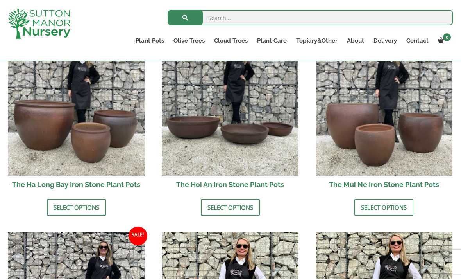 The image size is (461, 279). What do you see at coordinates (230, 107) in the screenshot?
I see `img: The Hoi An Iron Stone Plant Pots` at bounding box center [230, 107].